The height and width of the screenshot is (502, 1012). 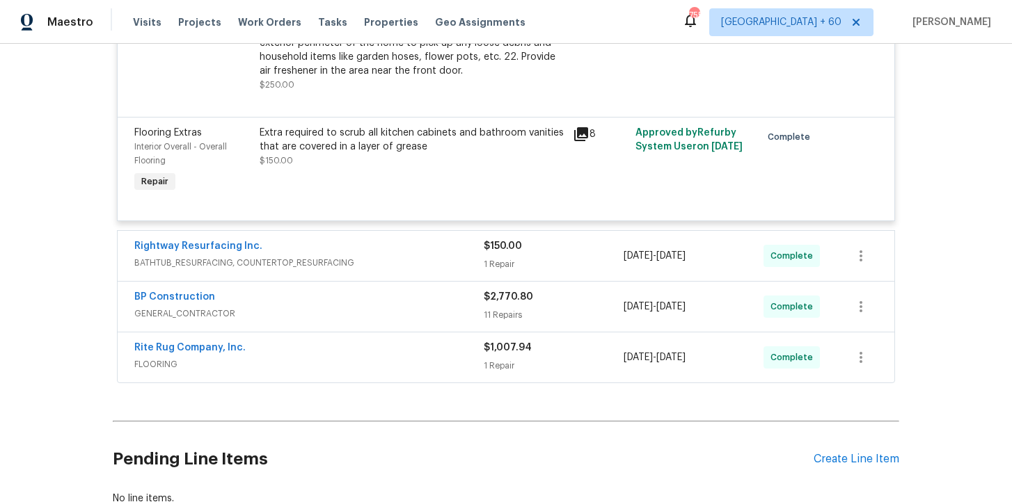 What do you see at coordinates (277, 85) in the screenshot?
I see `span: $250.00` at bounding box center [277, 85].